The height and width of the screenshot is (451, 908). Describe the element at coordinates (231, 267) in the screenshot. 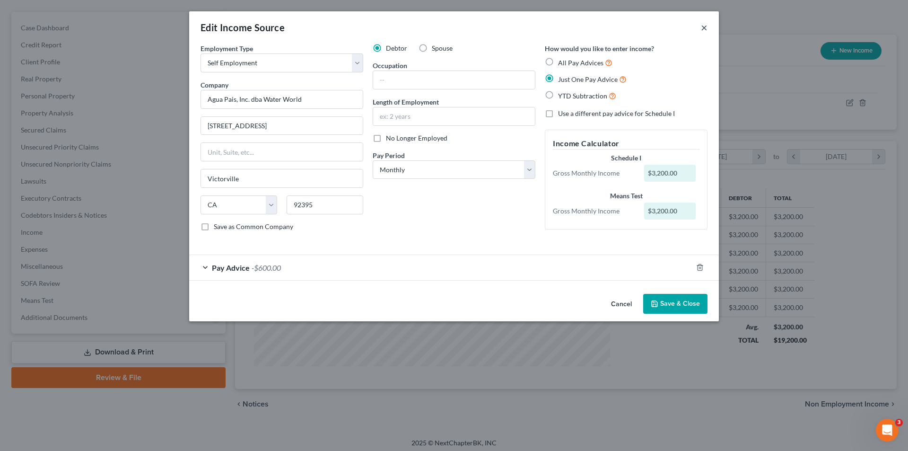

I see `span: Pay Advice` at that location.